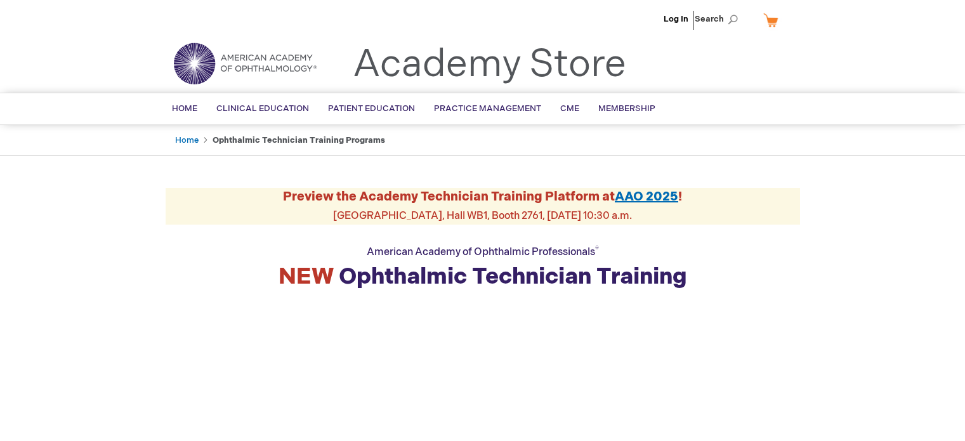 The width and height of the screenshot is (965, 441). Describe the element at coordinates (483, 252) in the screenshot. I see `span: American Academy of Ophthalmic Professionals` at that location.